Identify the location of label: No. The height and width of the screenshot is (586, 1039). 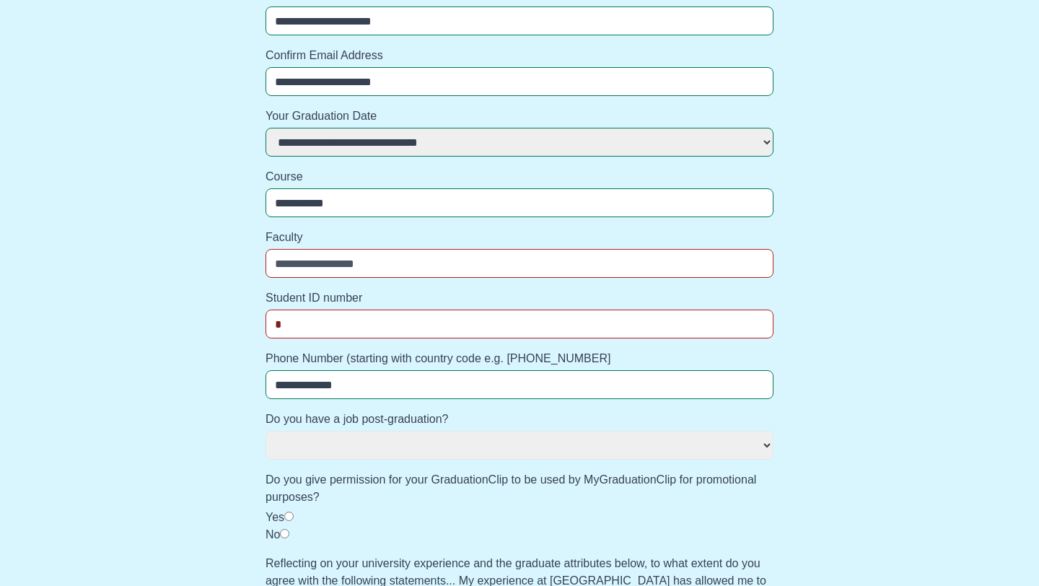
(273, 534).